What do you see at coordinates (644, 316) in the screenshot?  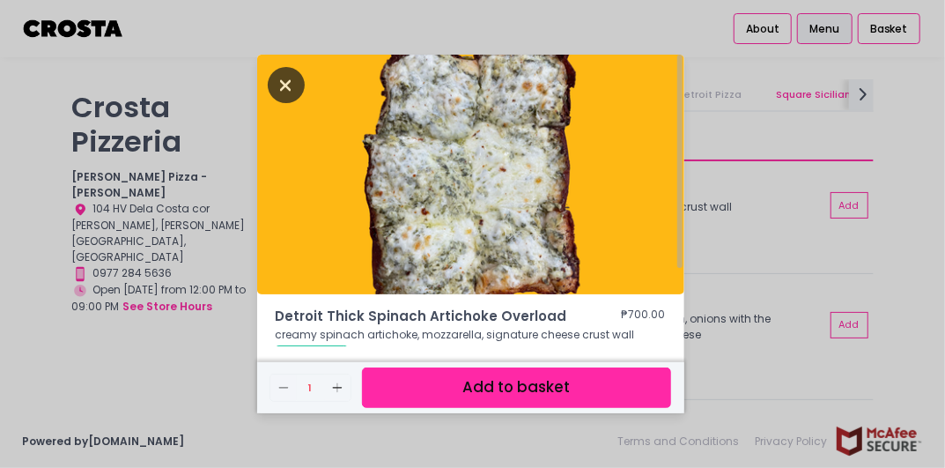 I see `div: ₱700.00` at bounding box center [644, 316].